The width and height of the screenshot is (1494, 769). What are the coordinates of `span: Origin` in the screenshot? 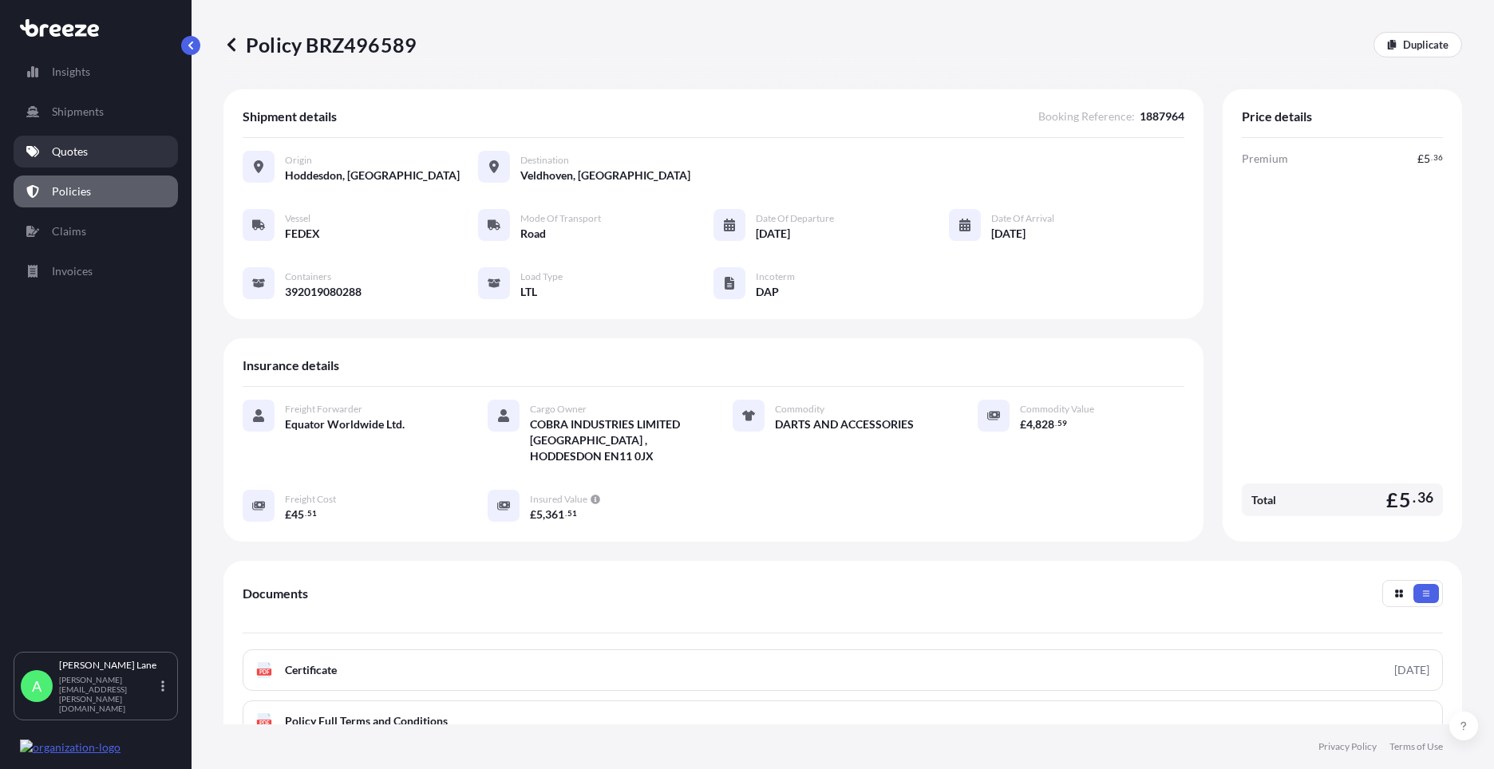 It's located at (298, 160).